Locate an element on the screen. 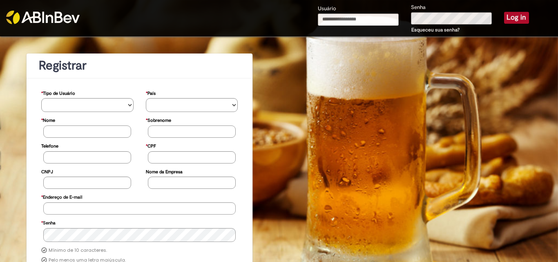  button: Log in is located at coordinates (516, 18).